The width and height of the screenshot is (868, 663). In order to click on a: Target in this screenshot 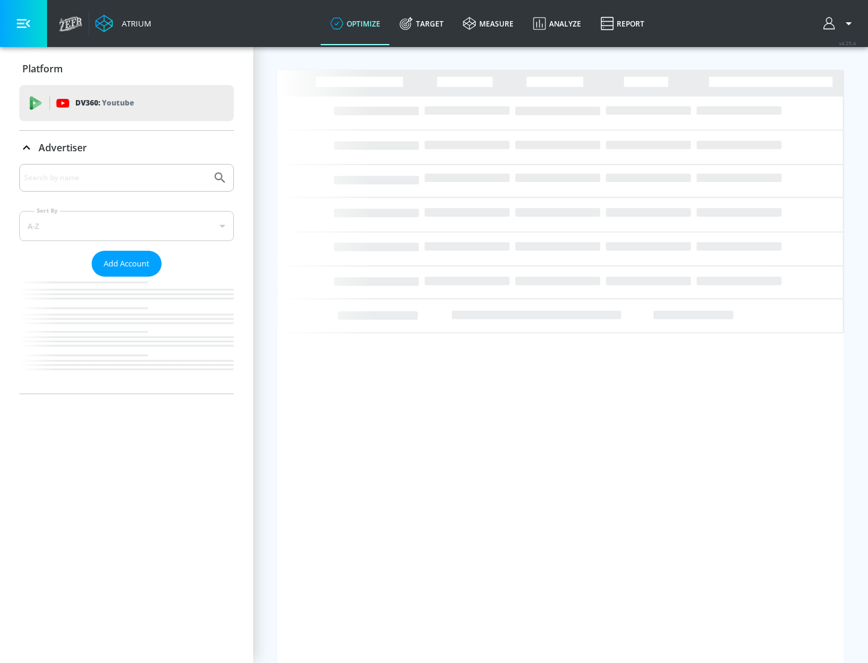, I will do `click(421, 24)`.